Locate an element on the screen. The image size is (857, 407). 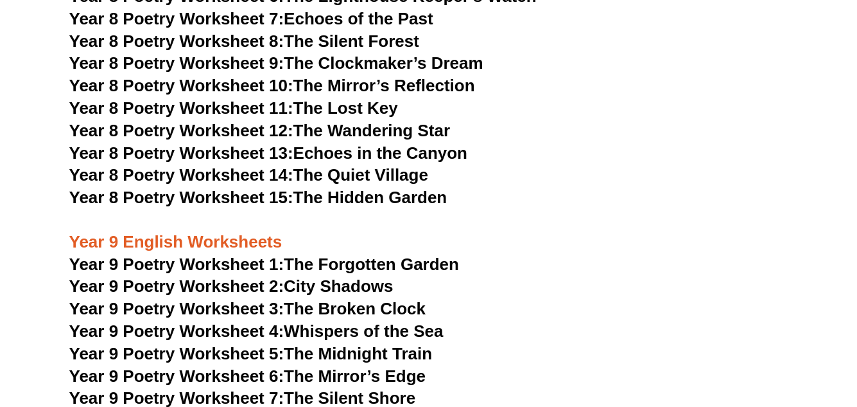
span: Year 8 Poetry Worksheet 10: is located at coordinates (181, 85).